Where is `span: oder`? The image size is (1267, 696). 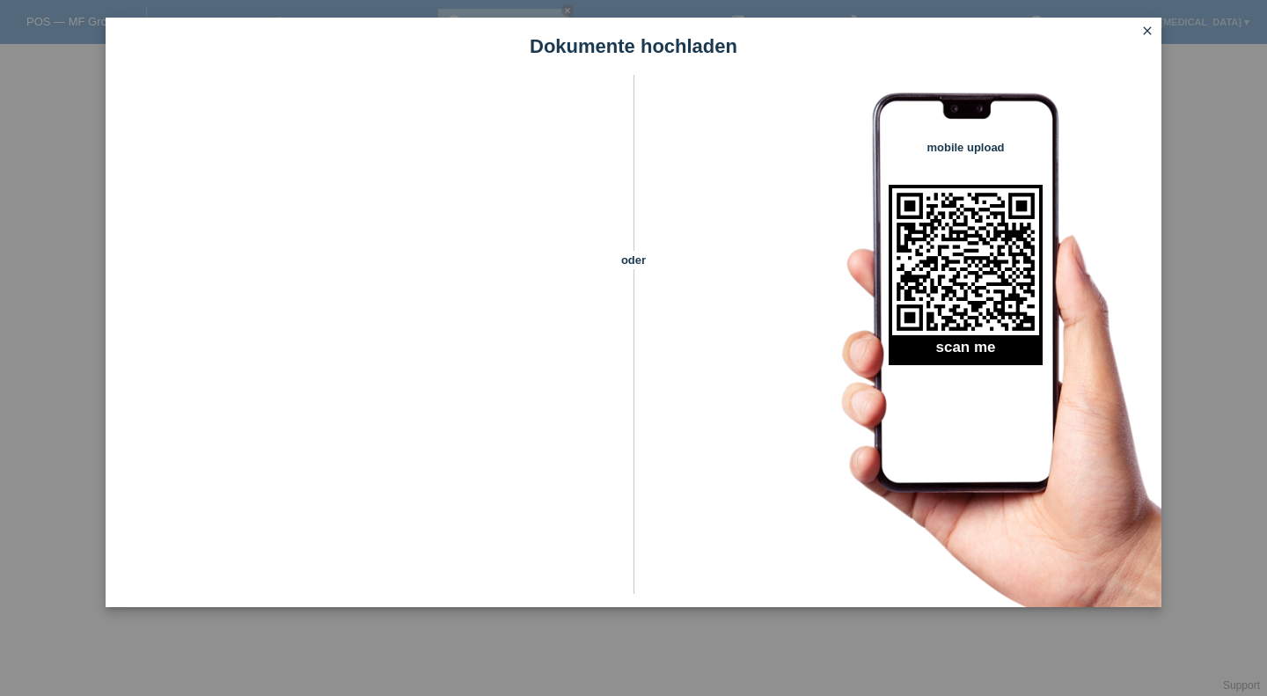 span: oder is located at coordinates (633, 260).